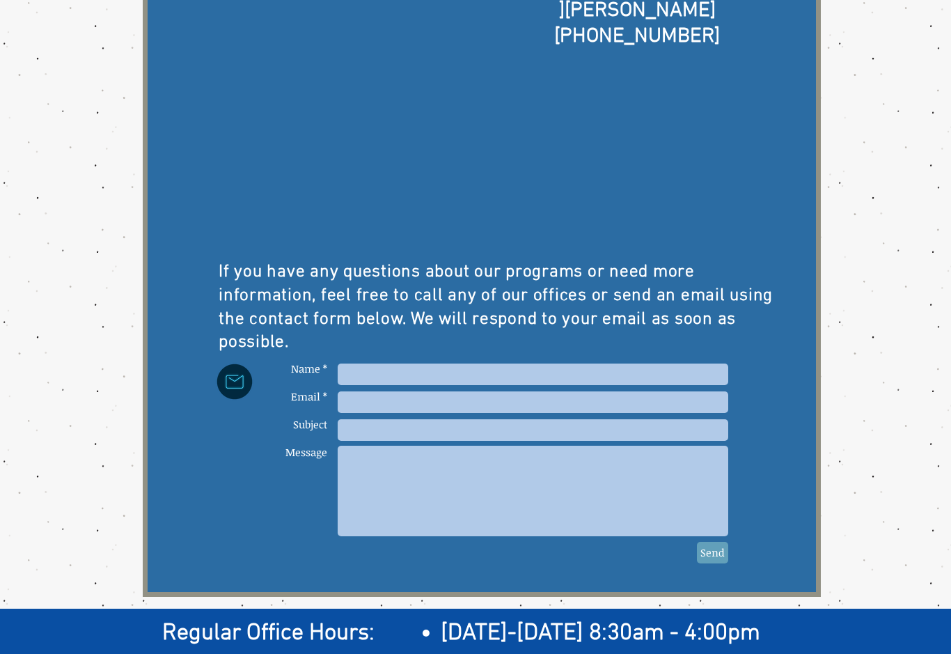  What do you see at coordinates (310, 424) in the screenshot?
I see `span: Subject` at bounding box center [310, 424].